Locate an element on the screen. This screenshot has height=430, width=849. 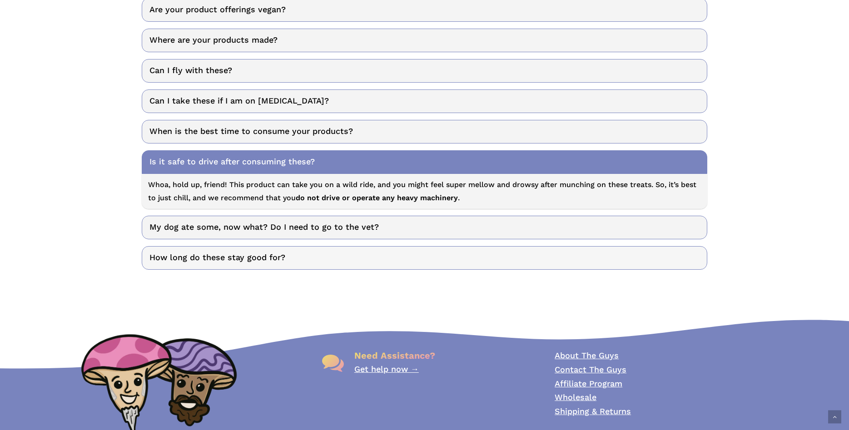
a: Wholesale is located at coordinates (575, 397).